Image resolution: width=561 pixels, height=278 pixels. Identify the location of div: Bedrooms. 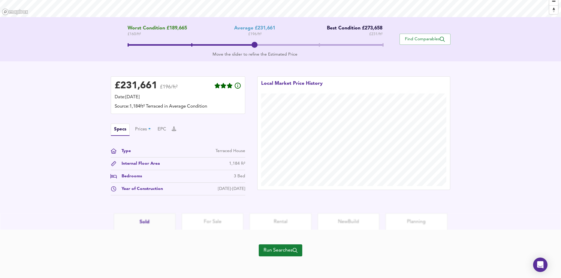
(129, 176).